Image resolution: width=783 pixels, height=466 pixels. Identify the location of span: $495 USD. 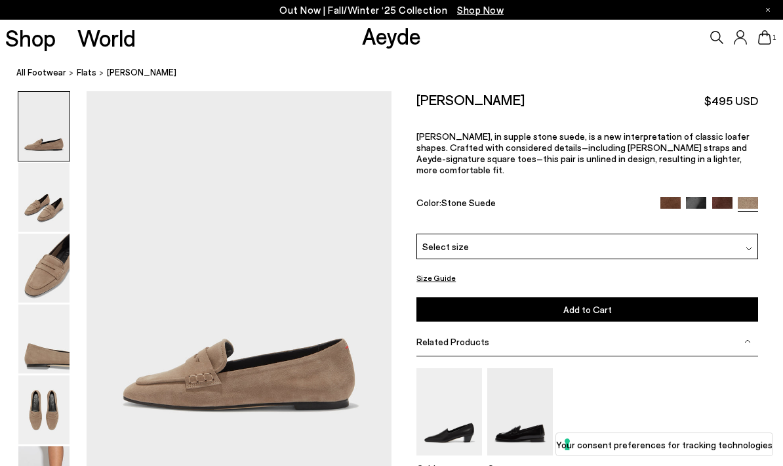
(731, 100).